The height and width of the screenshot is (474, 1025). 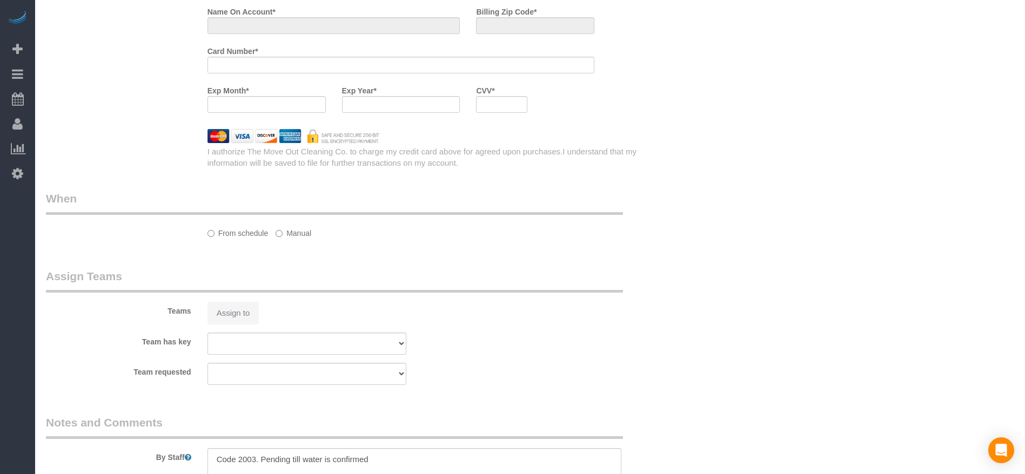 I want to click on legend: Assign Teams, so click(x=334, y=280).